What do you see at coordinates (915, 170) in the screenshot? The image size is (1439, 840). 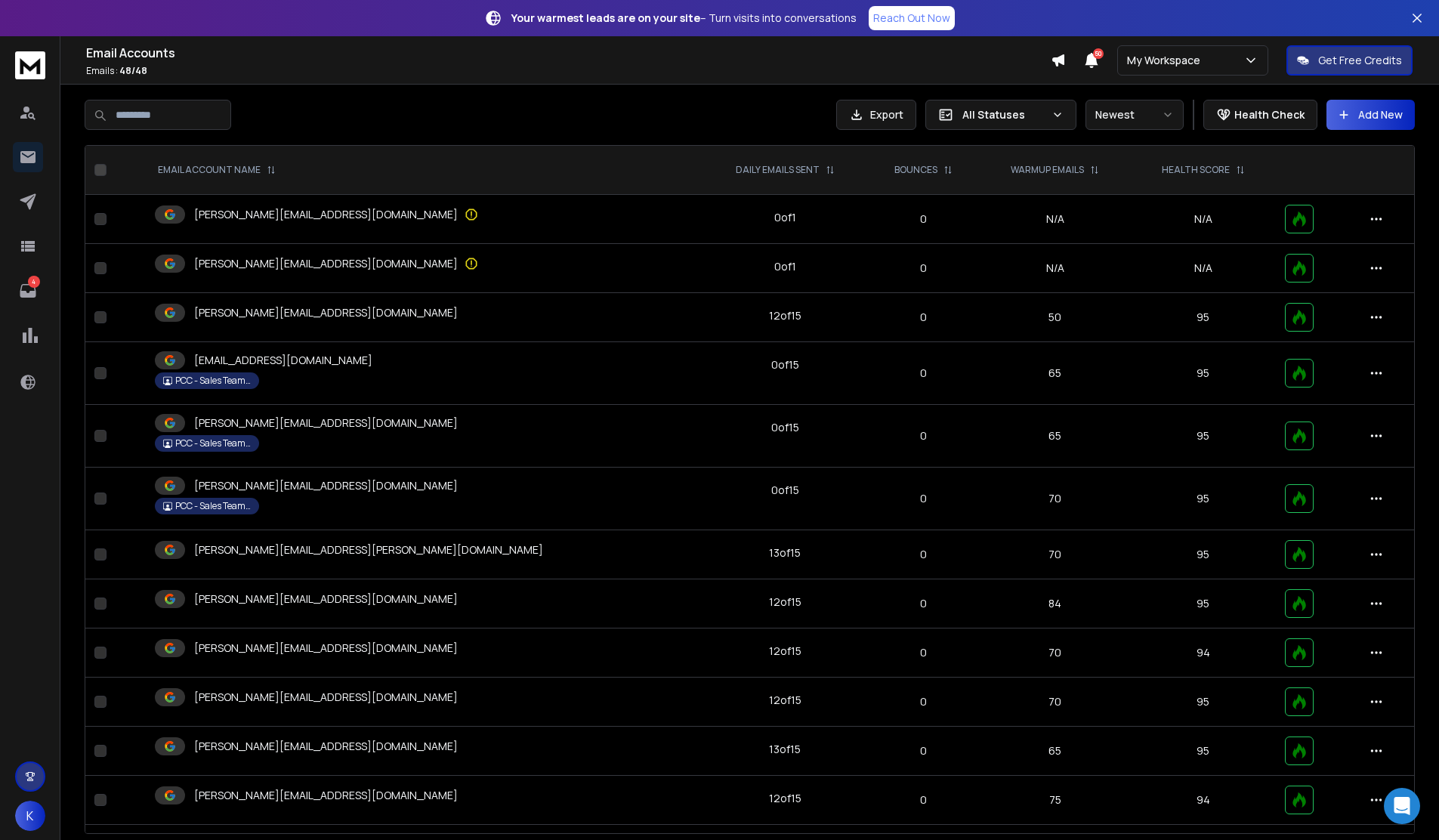 I see `p: BOUNCES` at bounding box center [915, 170].